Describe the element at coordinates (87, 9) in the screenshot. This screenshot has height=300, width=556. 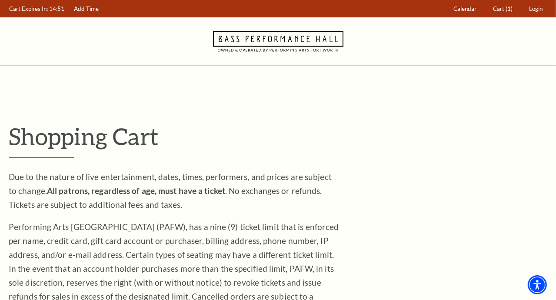
I see `a: Add Time` at that location.